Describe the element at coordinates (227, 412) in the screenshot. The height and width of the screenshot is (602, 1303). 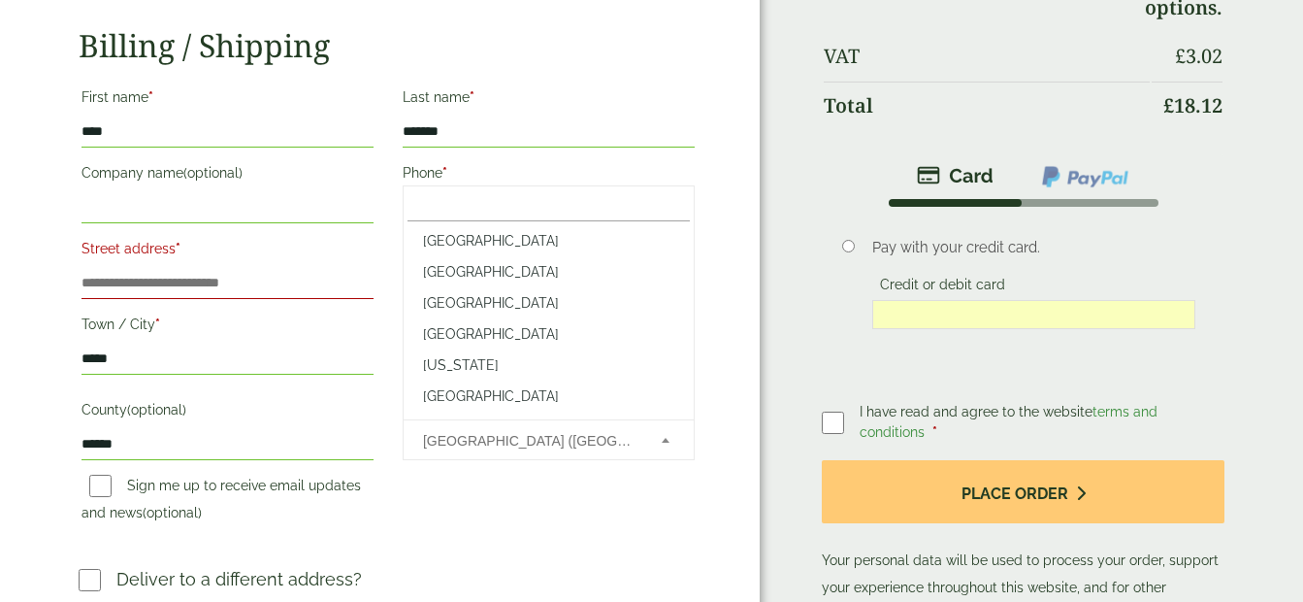
I see `label: County` at that location.